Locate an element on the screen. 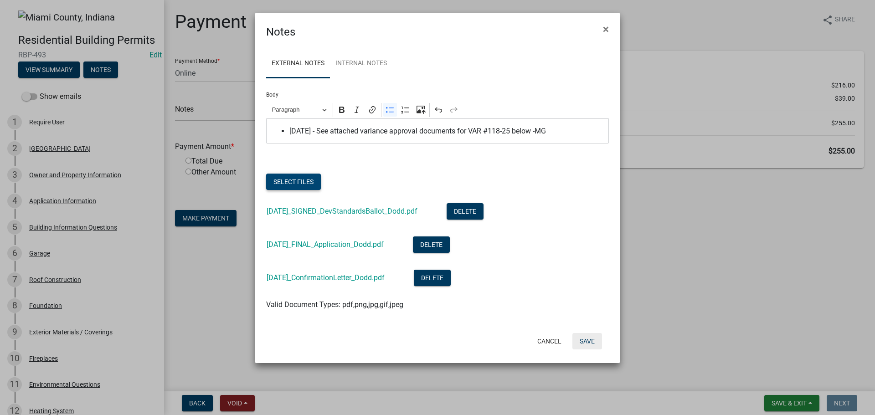 Image resolution: width=875 pixels, height=415 pixels. a: Internal Notes is located at coordinates (361, 64).